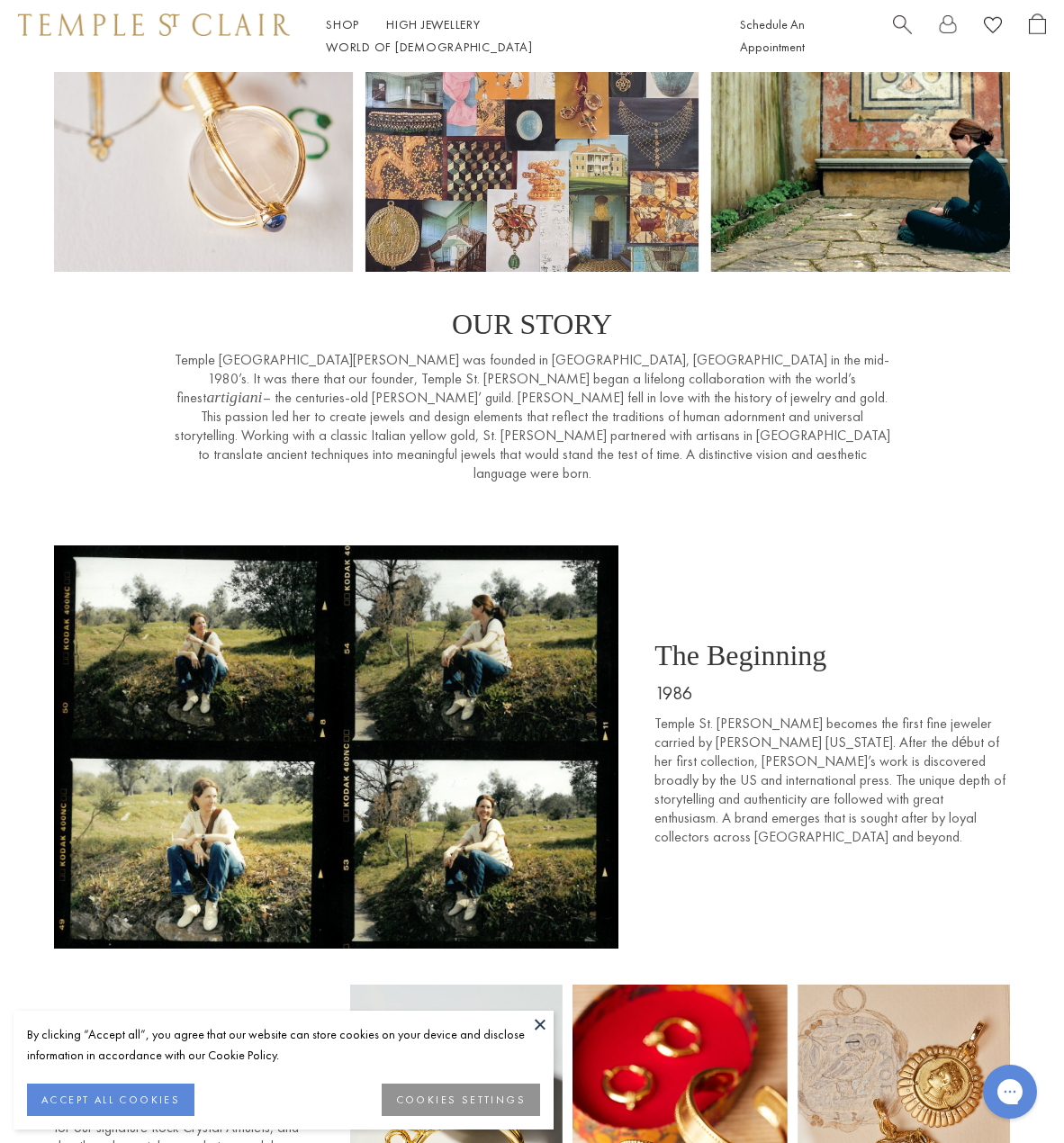 This screenshot has height=1143, width=1064. I want to click on a: Search, so click(902, 36).